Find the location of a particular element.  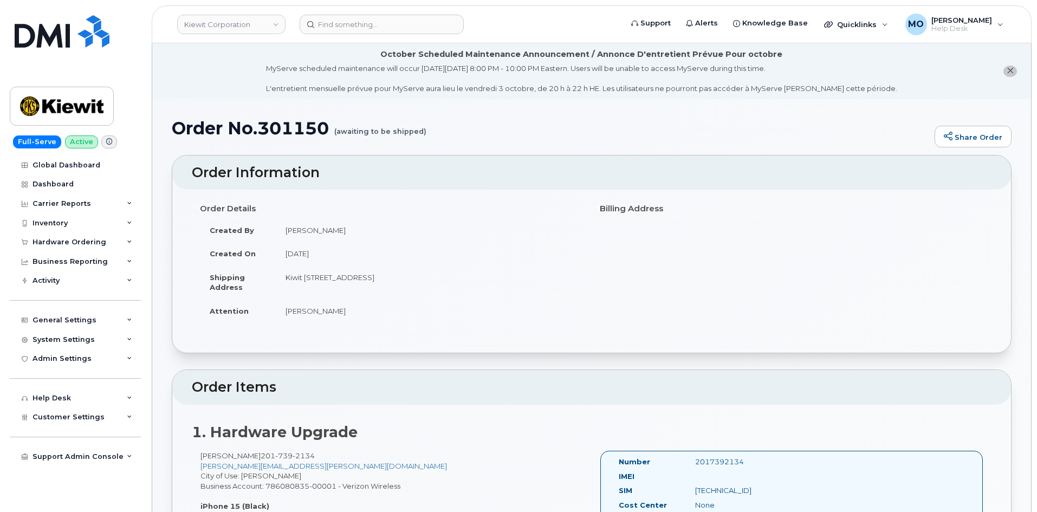

div: None is located at coordinates (741, 505).